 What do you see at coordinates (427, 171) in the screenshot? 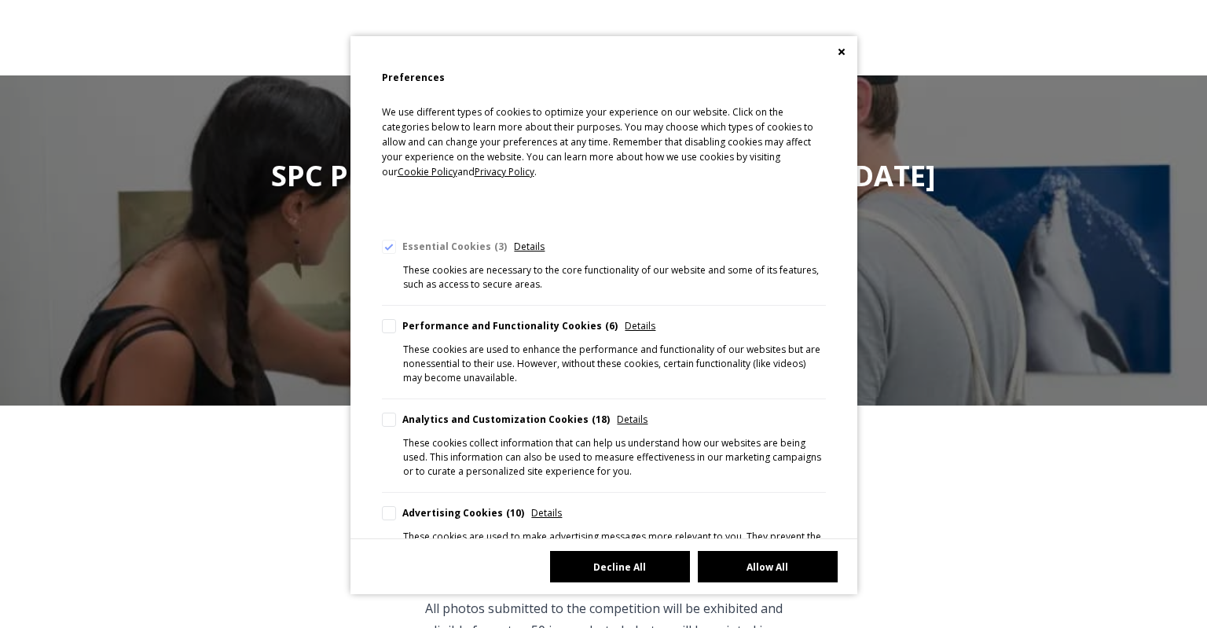
I see `span: Cookie Policy` at bounding box center [427, 171].